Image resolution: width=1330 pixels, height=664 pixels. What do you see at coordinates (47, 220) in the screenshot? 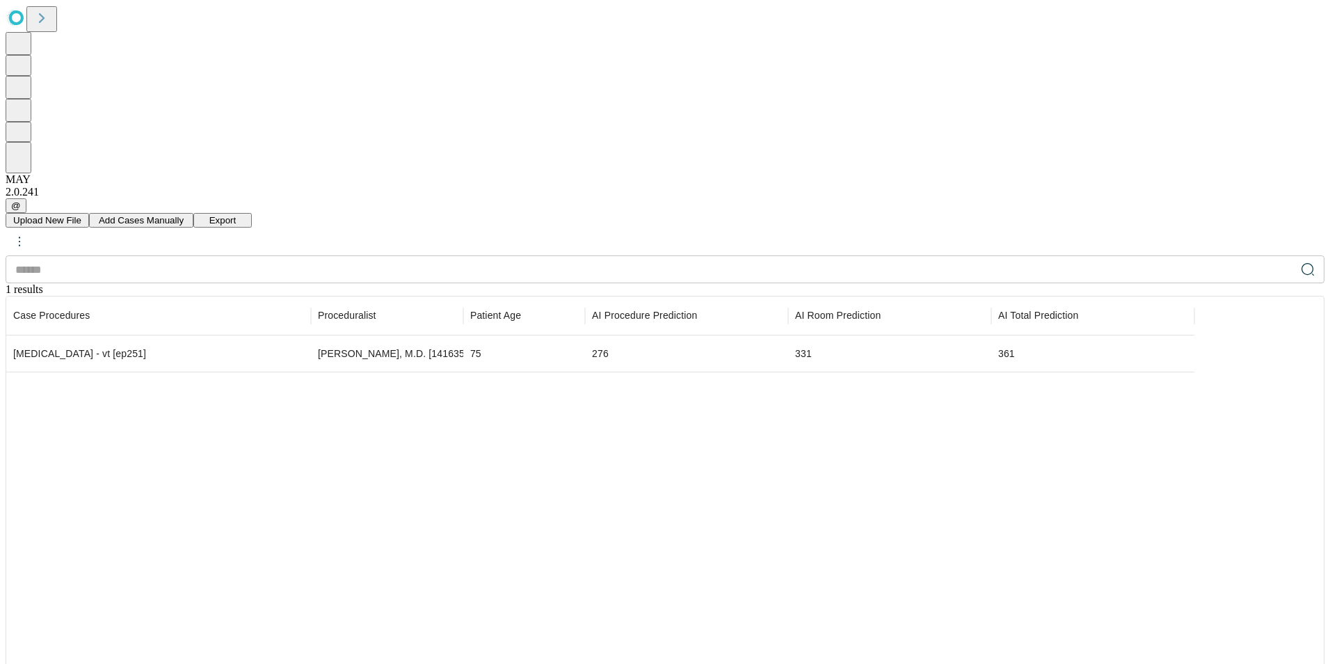
I see `span: Upload New File` at bounding box center [47, 220].